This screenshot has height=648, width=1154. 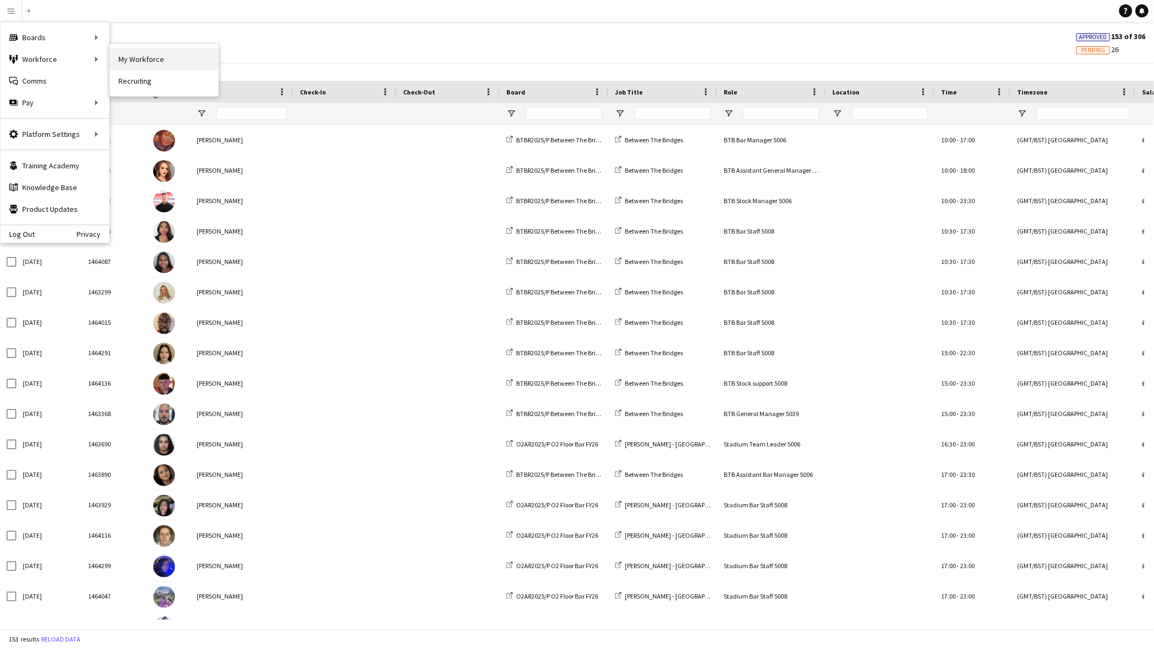 I want to click on img: Silvia Ali, so click(x=164, y=445).